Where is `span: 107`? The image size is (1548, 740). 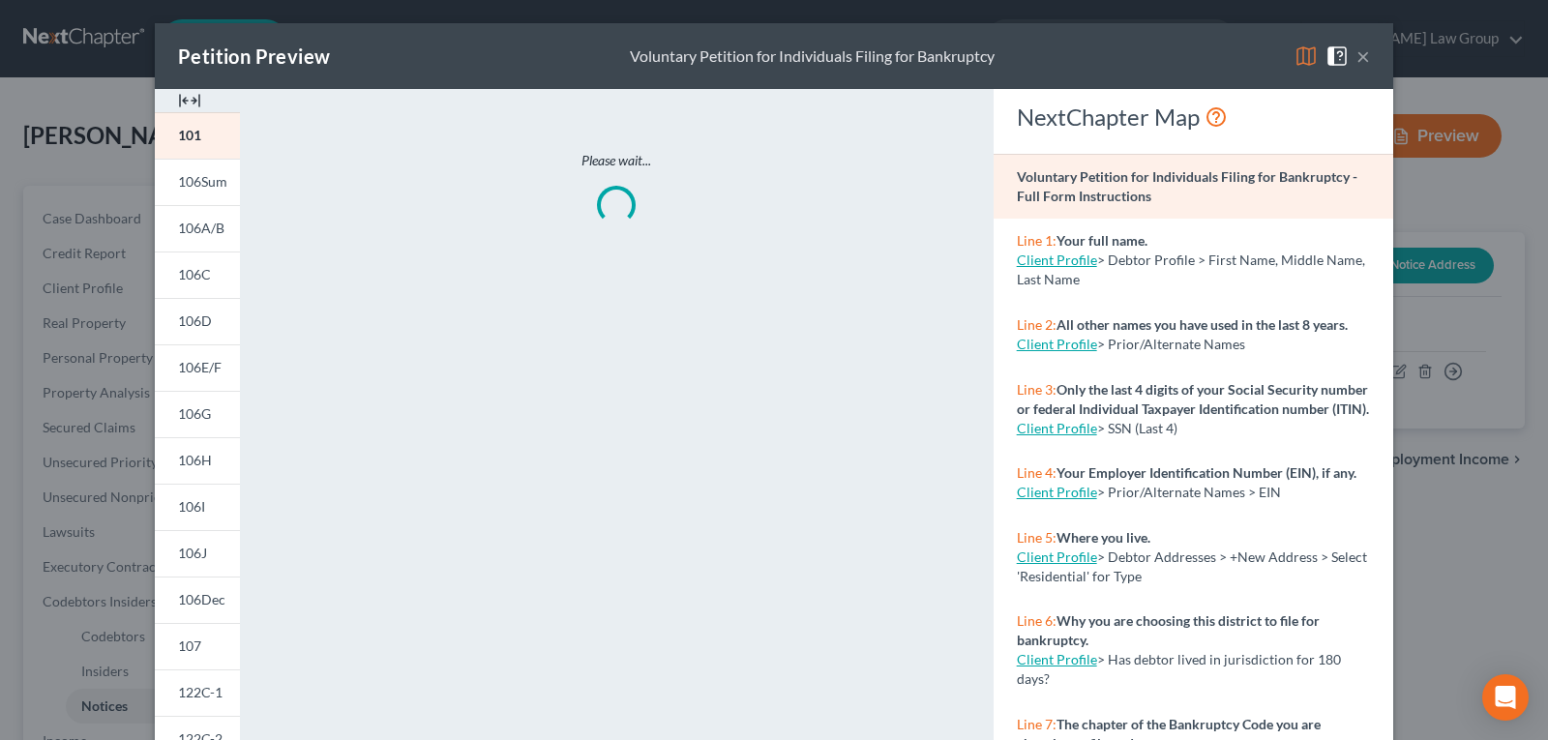
span: 107 is located at coordinates (190, 646).